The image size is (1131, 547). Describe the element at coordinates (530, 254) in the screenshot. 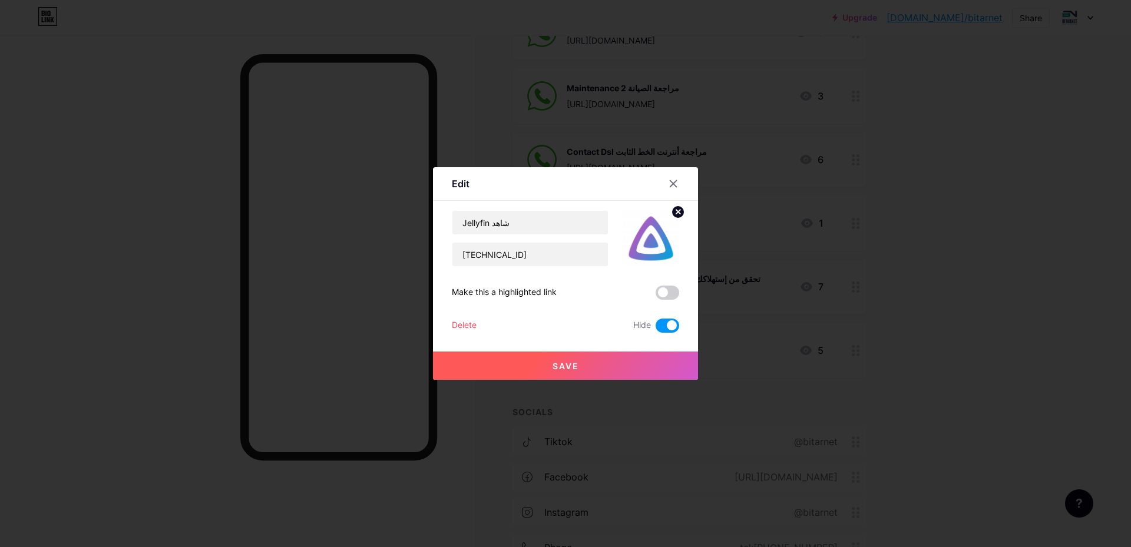

I see `input: URL` at that location.